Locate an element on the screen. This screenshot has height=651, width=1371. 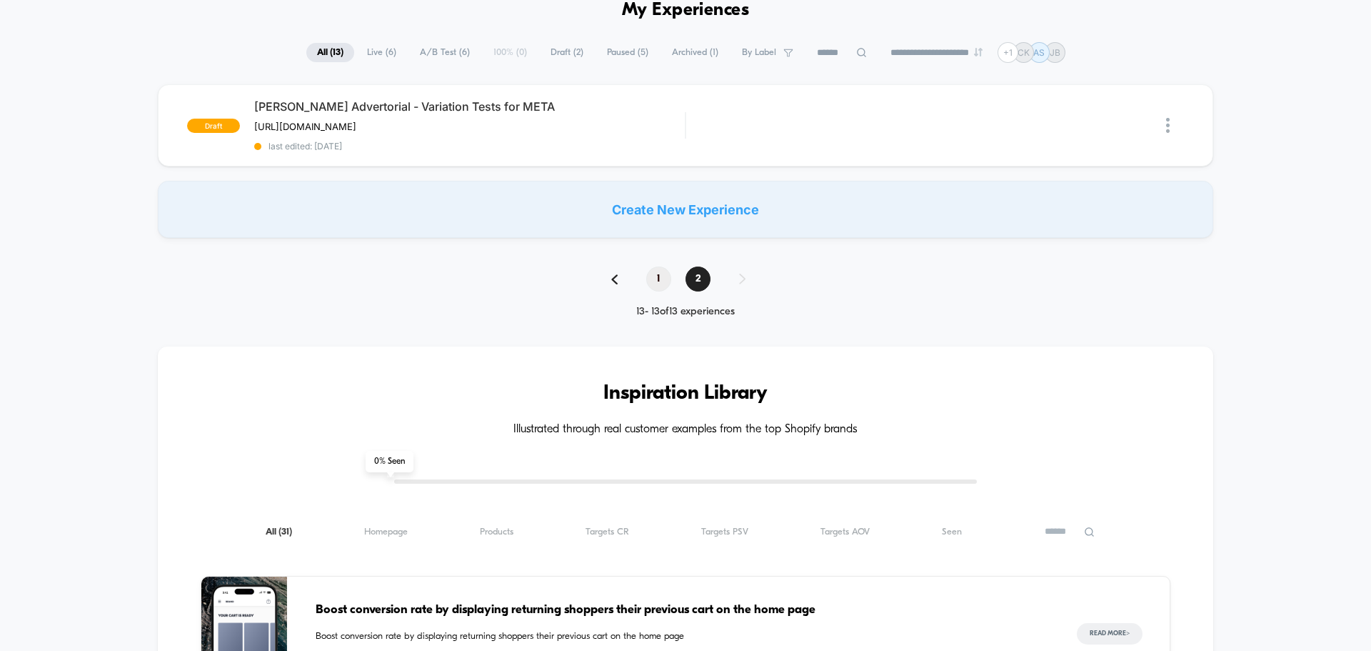
span: draft is located at coordinates (214, 126).